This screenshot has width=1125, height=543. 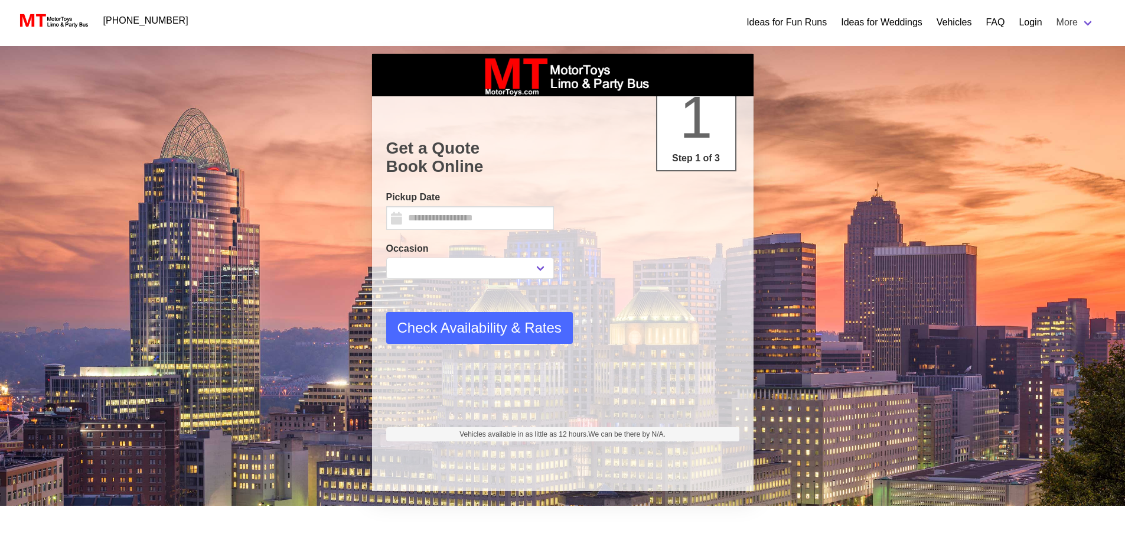 I want to click on a: FAQ, so click(x=995, y=22).